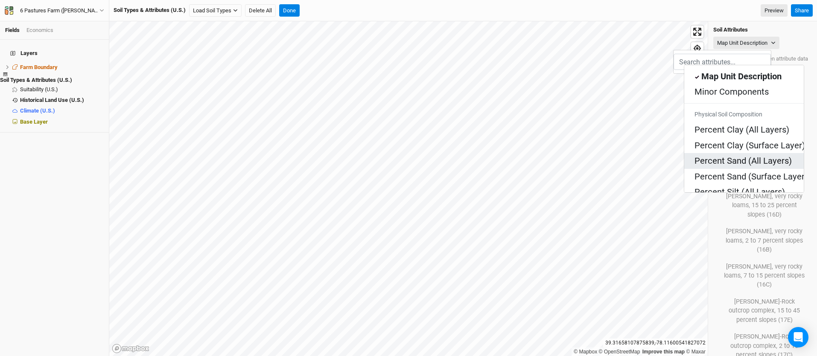 This screenshot has height=356, width=817. I want to click on span: Enter fullscreen, so click(697, 32).